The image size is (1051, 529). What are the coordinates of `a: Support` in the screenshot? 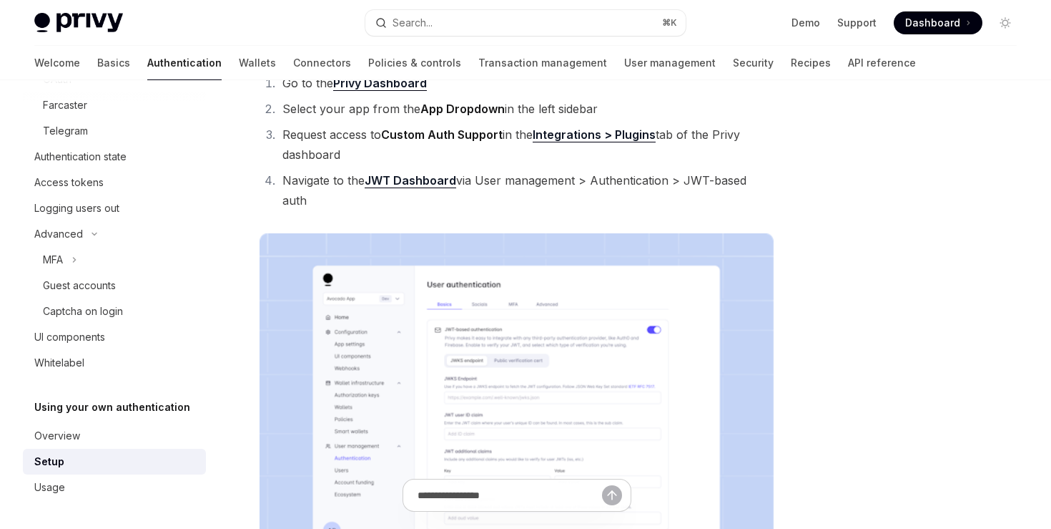 It's located at (857, 23).